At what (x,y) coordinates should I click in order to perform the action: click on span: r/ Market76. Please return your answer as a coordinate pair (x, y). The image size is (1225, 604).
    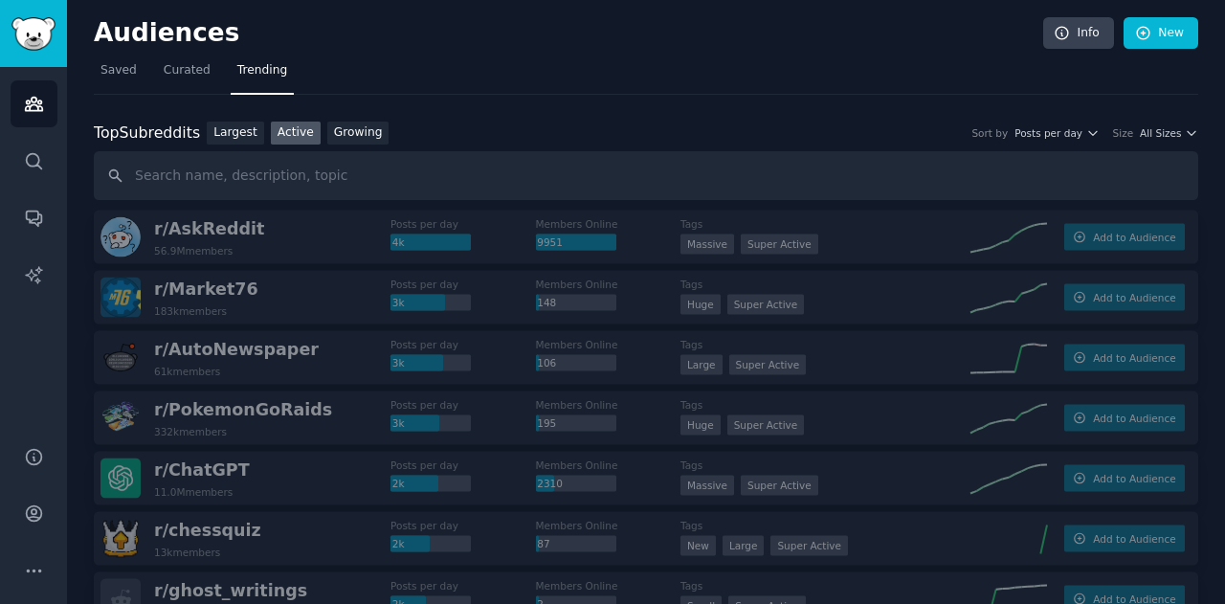
    Looking at the image, I should click on (206, 289).